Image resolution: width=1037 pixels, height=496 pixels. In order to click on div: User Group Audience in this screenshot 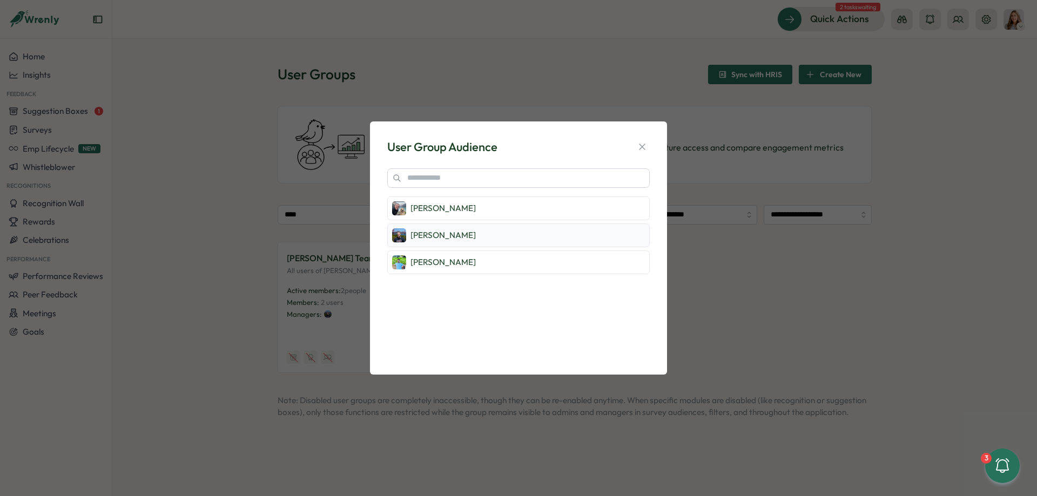, I will do `click(442, 147)`.